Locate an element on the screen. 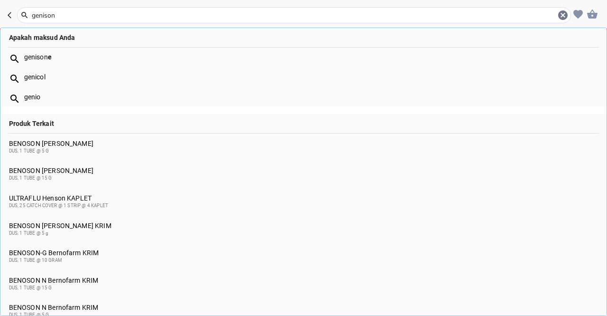 The image size is (607, 316). div: genison is located at coordinates (311, 57).